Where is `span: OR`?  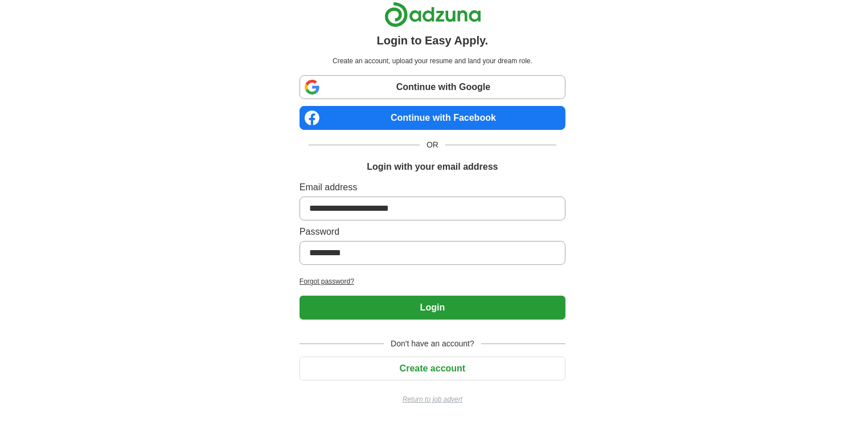
span: OR is located at coordinates (432, 145).